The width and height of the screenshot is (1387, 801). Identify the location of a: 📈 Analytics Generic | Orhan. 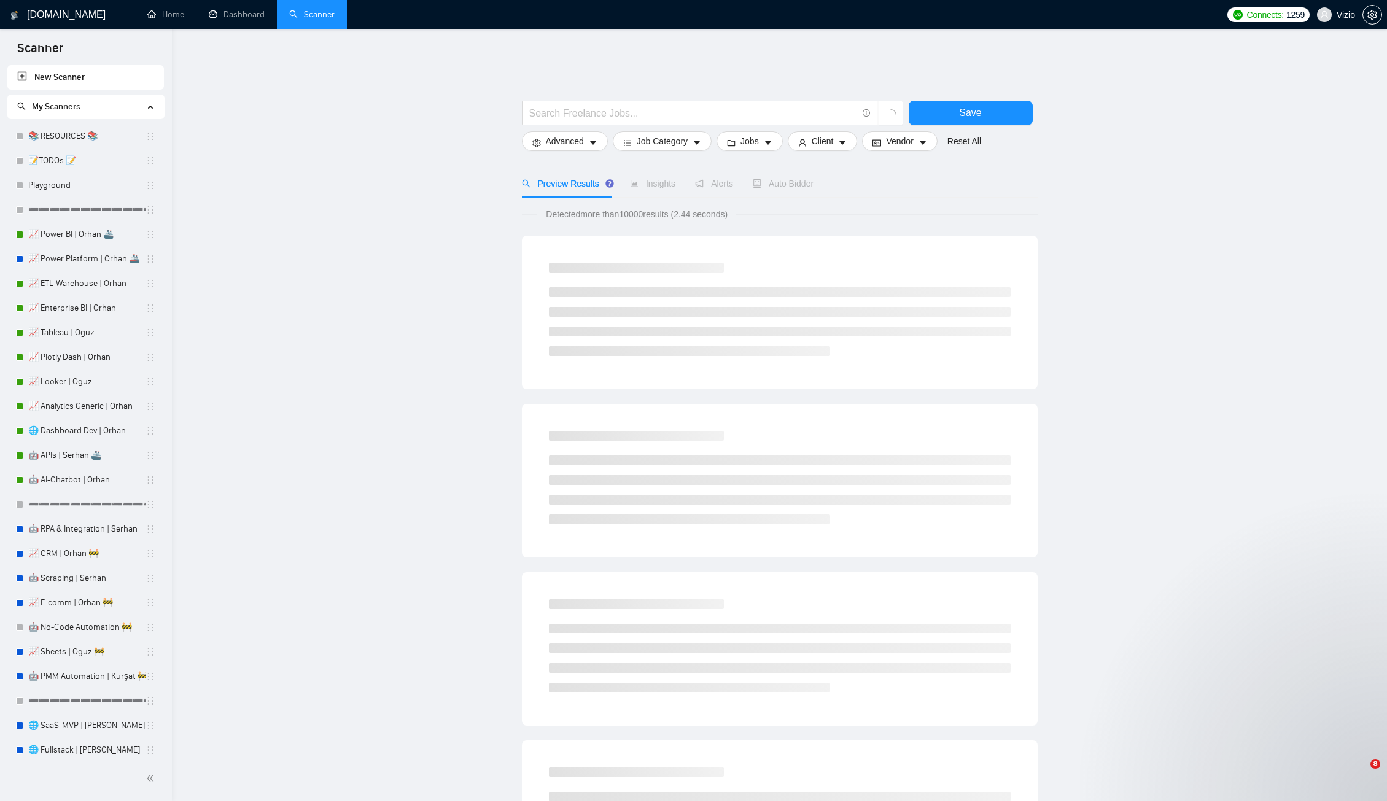
(87, 406).